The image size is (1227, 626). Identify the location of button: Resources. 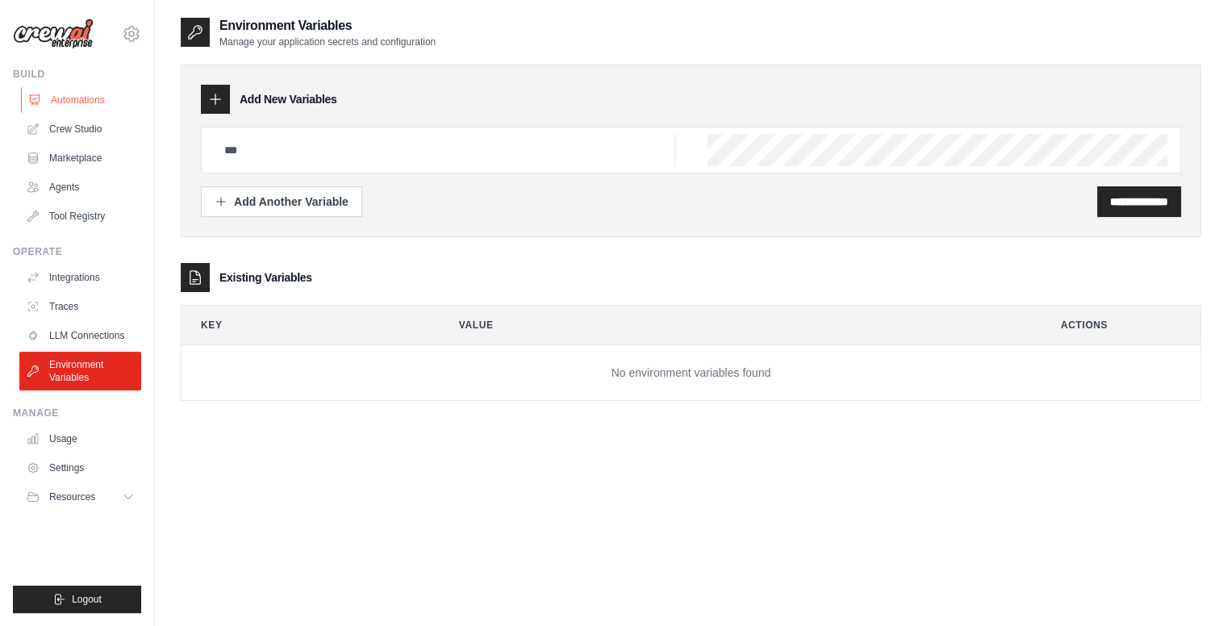
(80, 497).